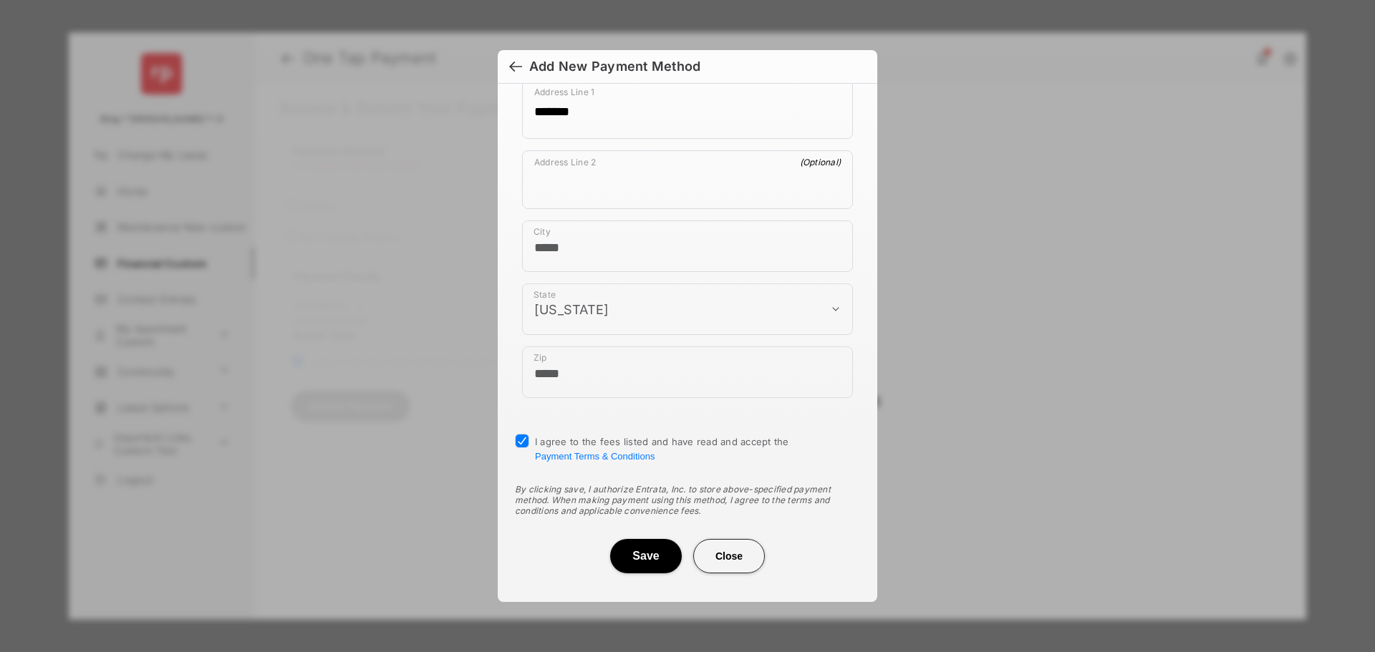  What do you see at coordinates (687, 246) in the screenshot?
I see `div: payment_method_screening[postal_addresses][locality]` at bounding box center [687, 246].